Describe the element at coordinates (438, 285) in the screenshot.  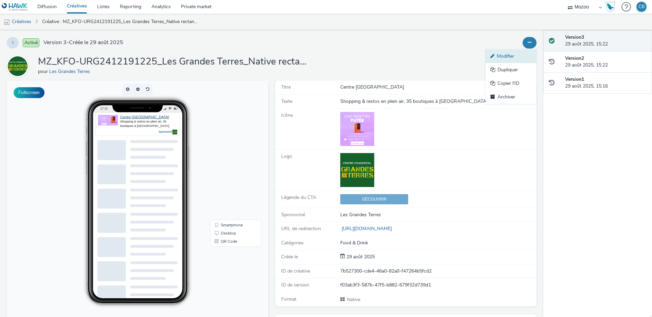
I see `div: f03ab3f3-587b-47f5-b882-679f32d739d1` at that location.